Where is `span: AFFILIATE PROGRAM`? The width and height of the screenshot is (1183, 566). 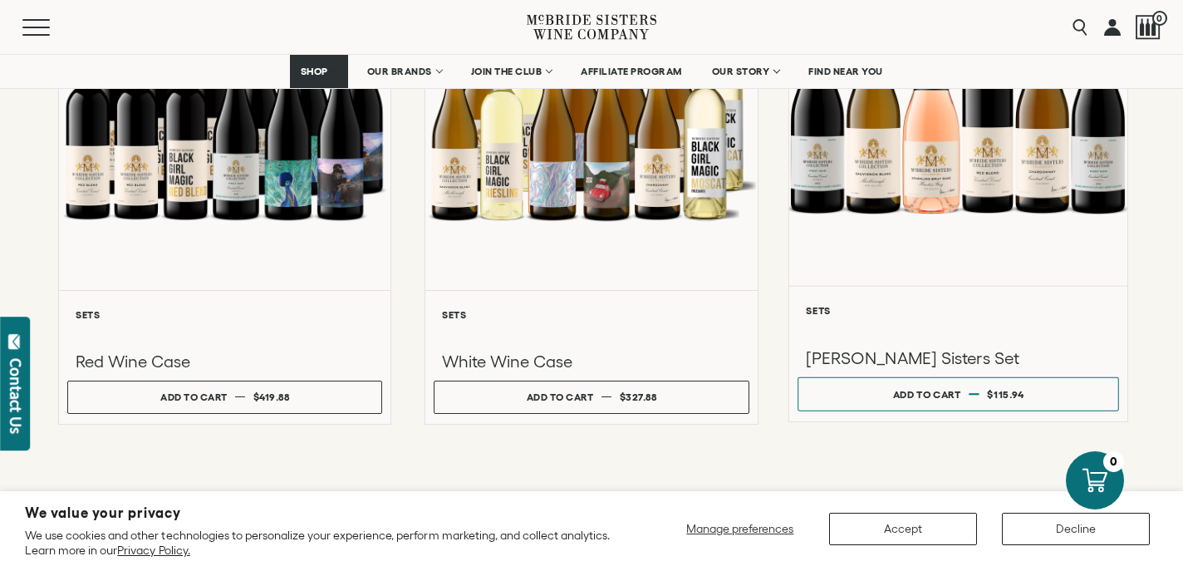
span: AFFILIATE PROGRAM is located at coordinates (631, 71).